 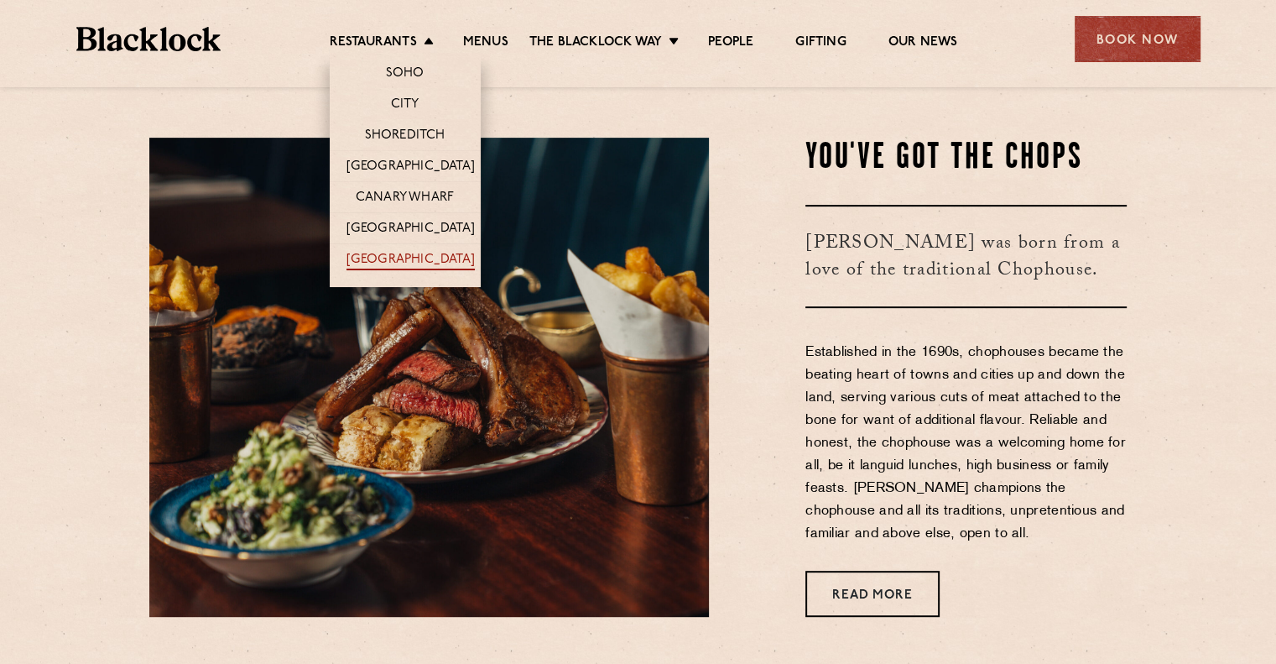 I want to click on a: Our News, so click(x=923, y=44).